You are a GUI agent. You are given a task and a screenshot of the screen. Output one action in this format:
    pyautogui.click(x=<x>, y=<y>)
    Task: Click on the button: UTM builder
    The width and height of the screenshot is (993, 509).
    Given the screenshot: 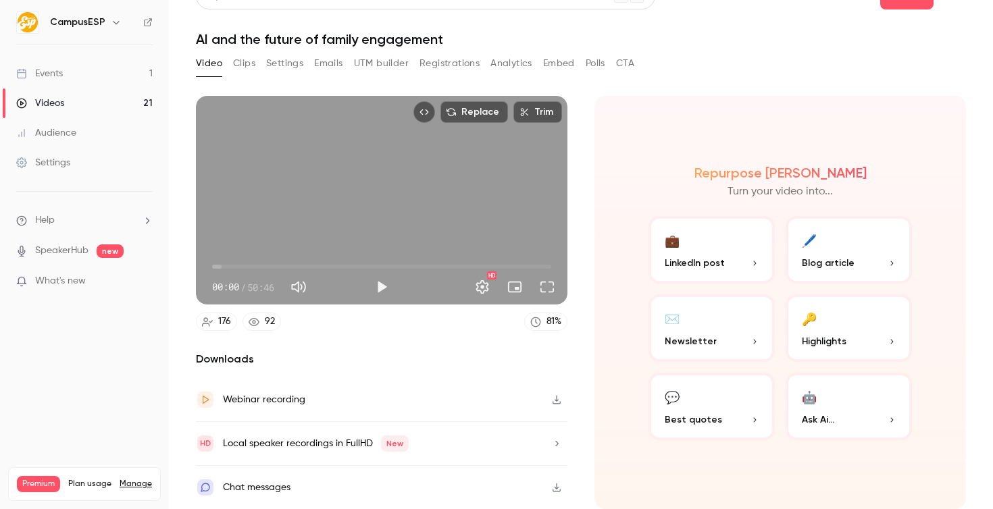 What is the action you would take?
    pyautogui.click(x=381, y=64)
    